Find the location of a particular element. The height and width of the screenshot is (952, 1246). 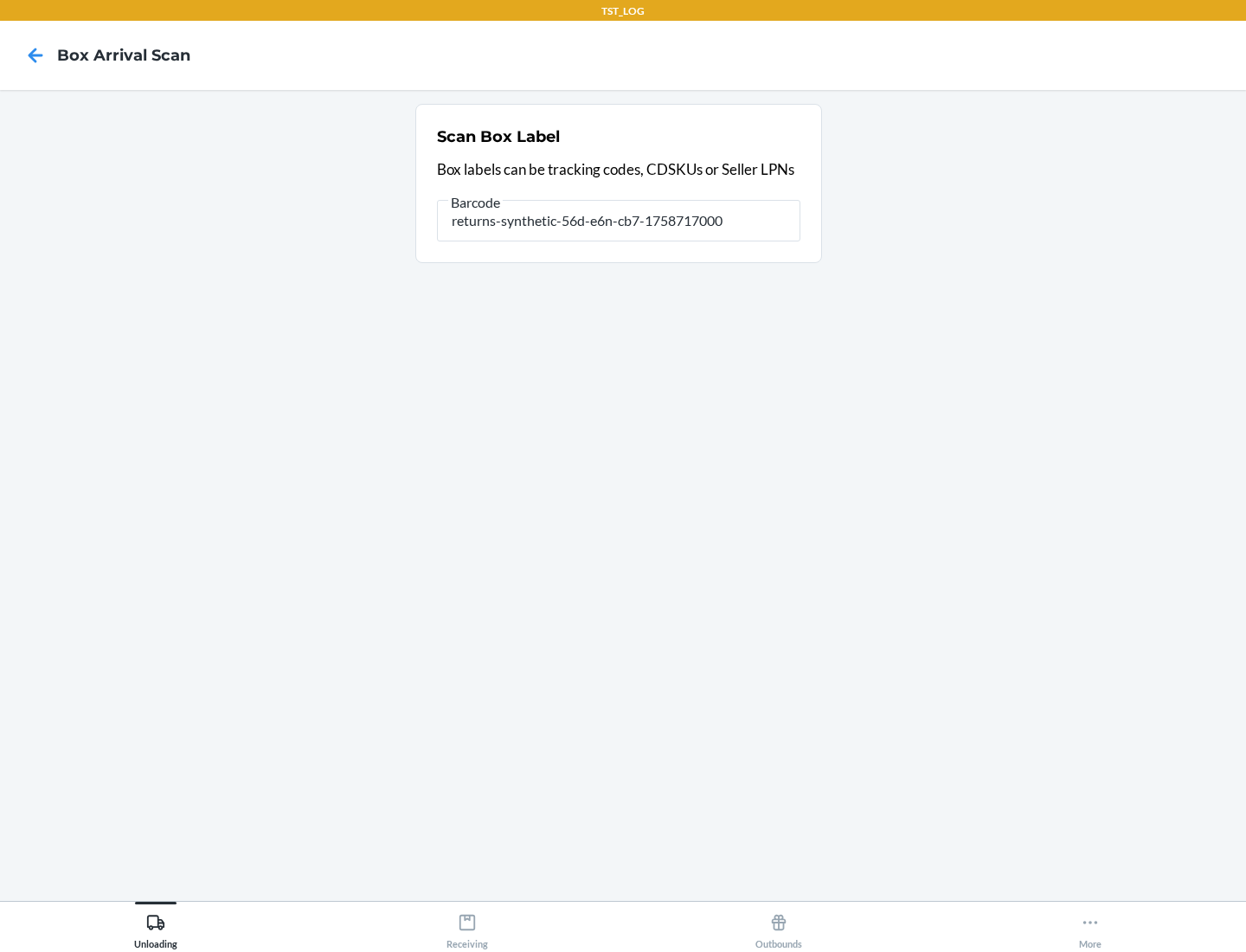

h4: Box Arrival Scan is located at coordinates (124, 56).